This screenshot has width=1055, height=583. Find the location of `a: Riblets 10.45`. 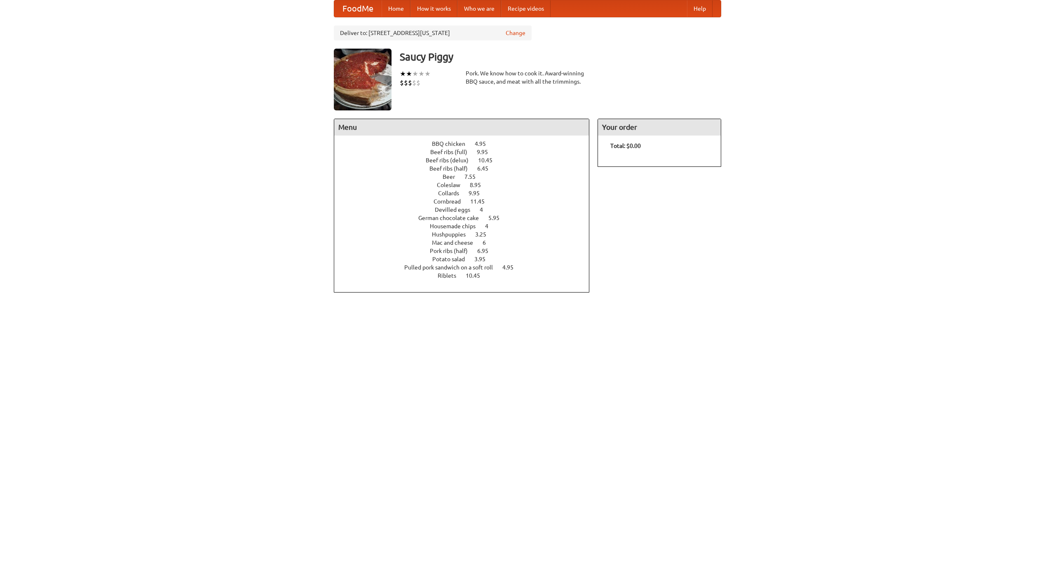

a: Riblets 10.45 is located at coordinates (466, 276).